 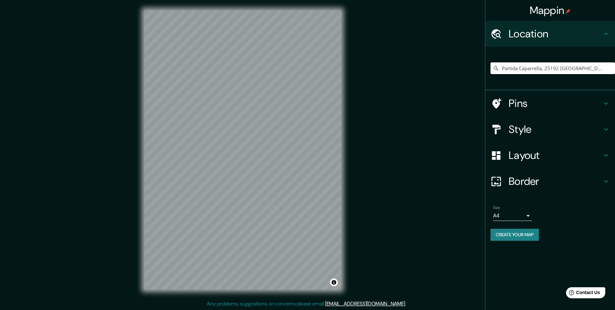 What do you see at coordinates (307, 303) in the screenshot?
I see `p: Any problems, suggestions, or concerns please email .` at bounding box center [307, 303].